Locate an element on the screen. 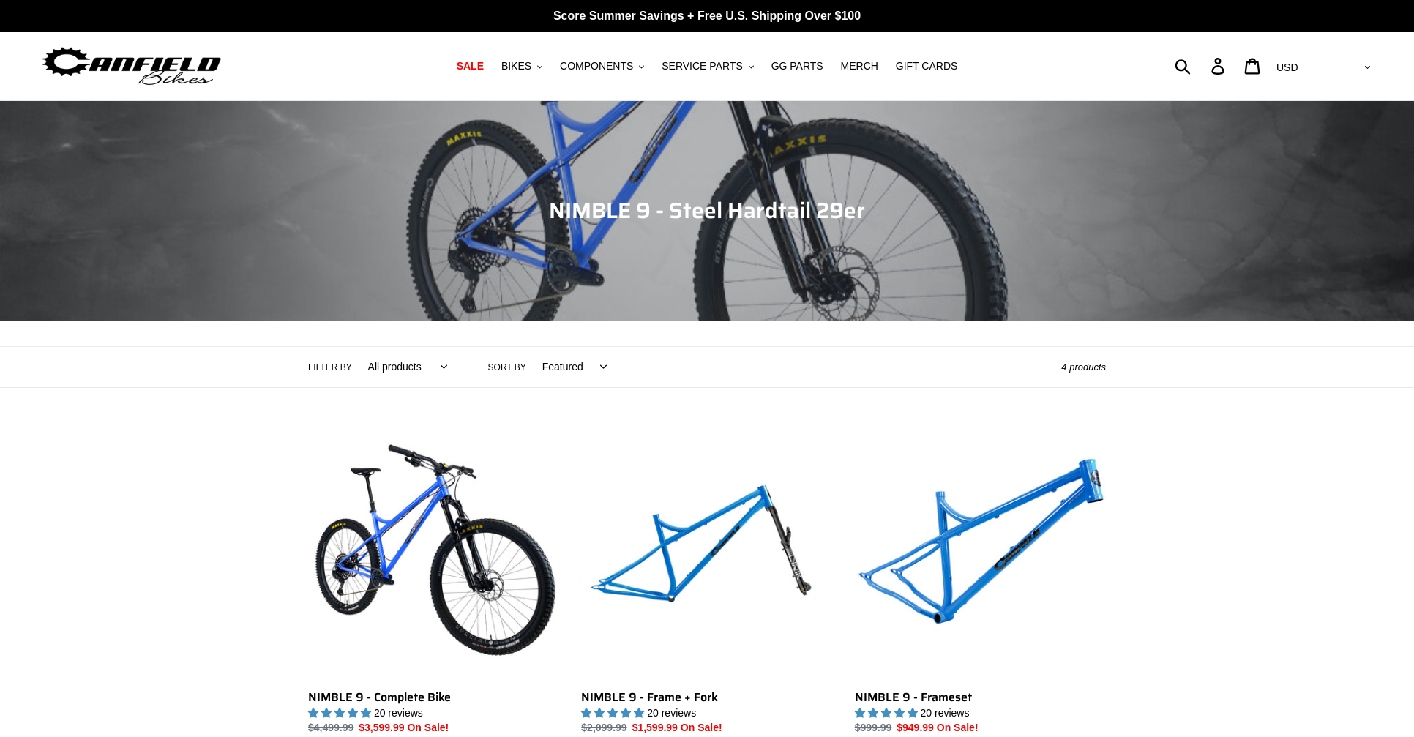 This screenshot has height=737, width=1414. button: SERVICE PARTS is located at coordinates (707, 66).